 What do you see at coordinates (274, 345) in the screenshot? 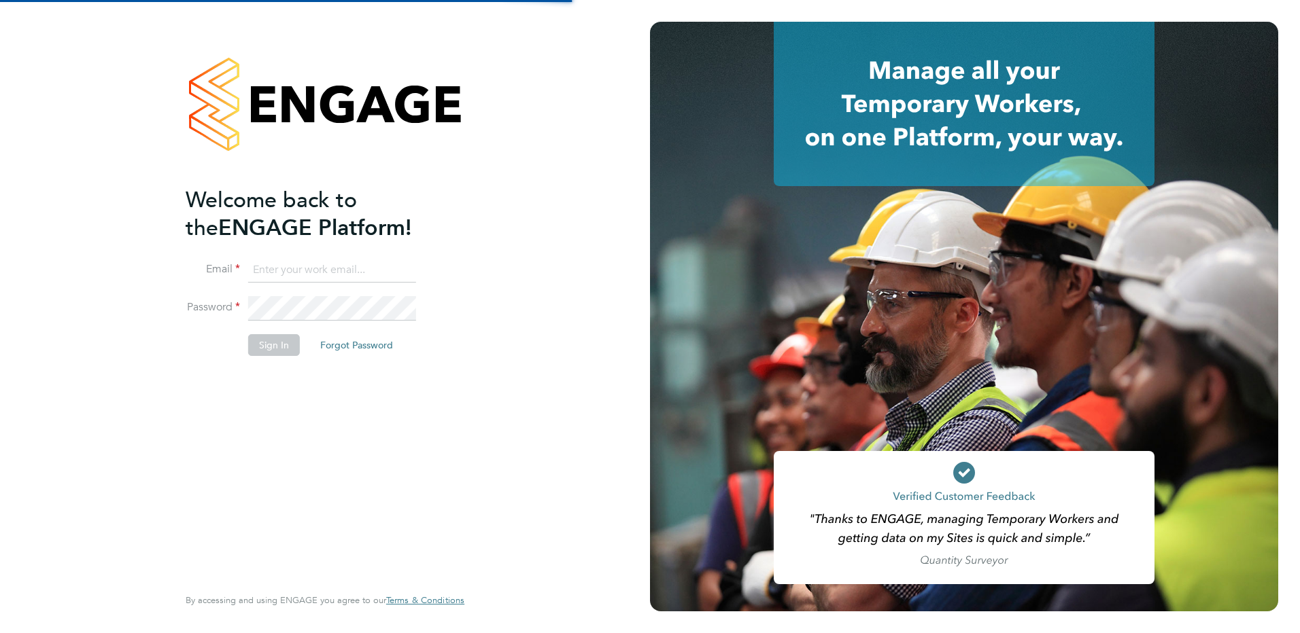
I see `button: Sign In` at bounding box center [274, 345].